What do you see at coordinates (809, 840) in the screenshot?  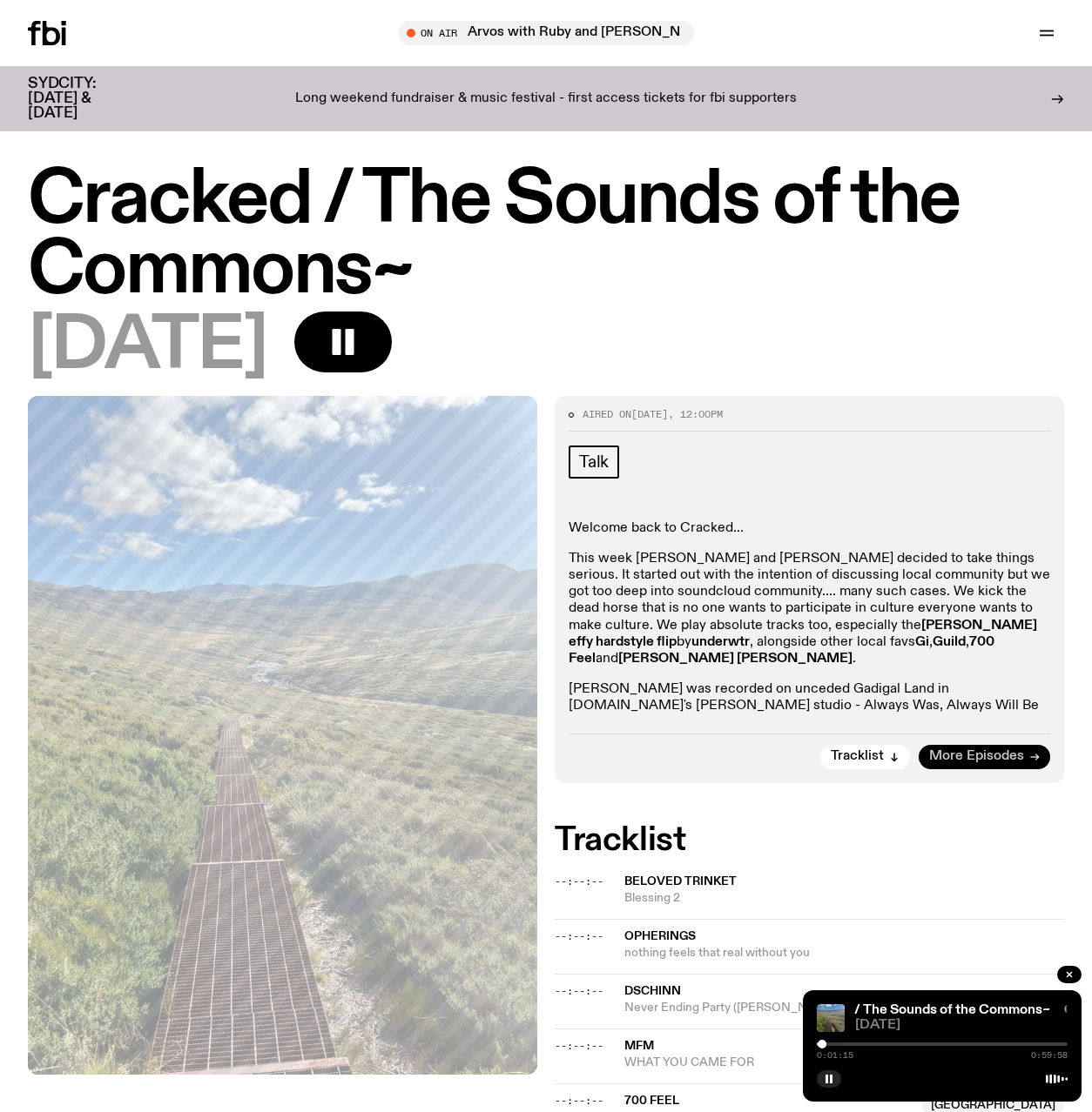 I see `h2: Tracklist` at bounding box center [809, 840].